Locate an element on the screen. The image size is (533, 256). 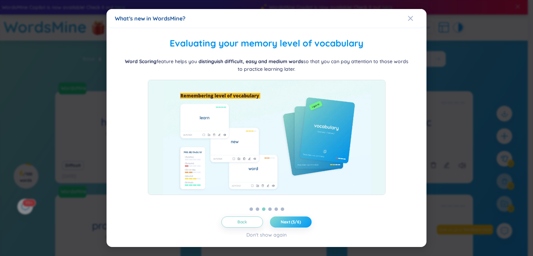
button: Close is located at coordinates (417, 18).